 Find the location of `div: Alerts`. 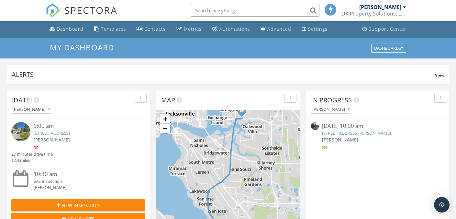

div: Alerts is located at coordinates (223, 74).